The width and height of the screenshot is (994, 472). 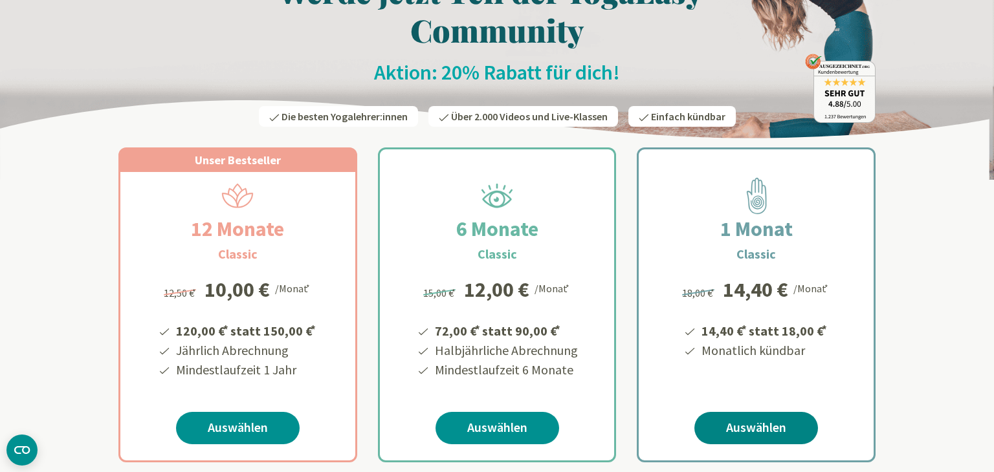 What do you see at coordinates (246, 351) in the screenshot?
I see `li: Jährlich Abrechnung` at bounding box center [246, 351].